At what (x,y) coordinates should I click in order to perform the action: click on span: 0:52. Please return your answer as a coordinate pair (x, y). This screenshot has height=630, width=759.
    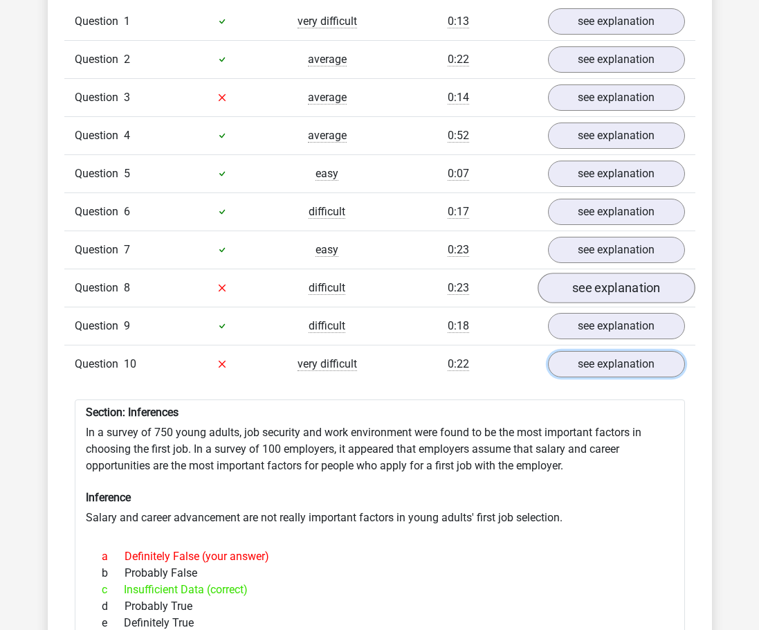
    Looking at the image, I should click on (458, 136).